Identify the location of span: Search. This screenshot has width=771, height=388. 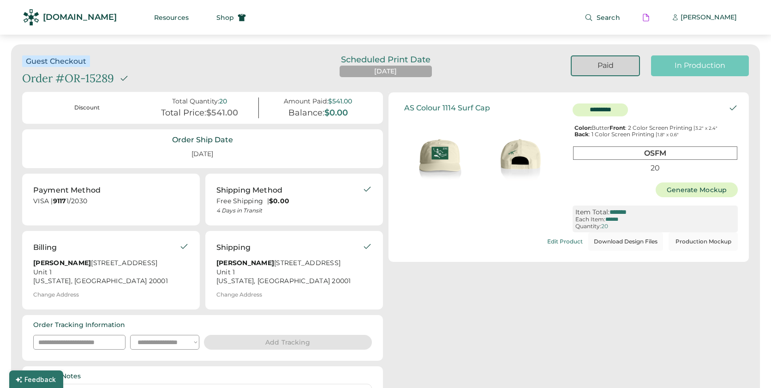
(608, 18).